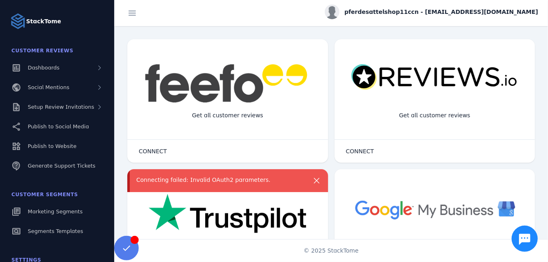 The height and width of the screenshot is (262, 548). What do you see at coordinates (435, 77) in the screenshot?
I see `img: reviewsio.svg` at bounding box center [435, 77].